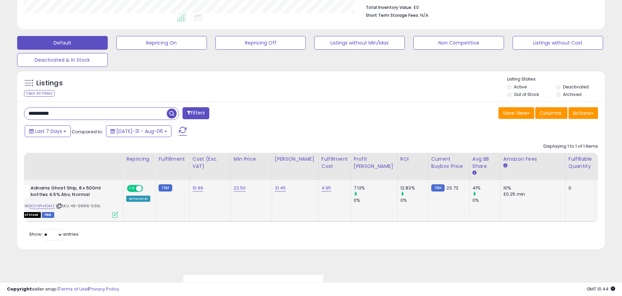 Image resolution: width=622 pixels, height=296 pixels. What do you see at coordinates (414, 188) in the screenshot?
I see `div: 12.83%` at bounding box center [414, 188].